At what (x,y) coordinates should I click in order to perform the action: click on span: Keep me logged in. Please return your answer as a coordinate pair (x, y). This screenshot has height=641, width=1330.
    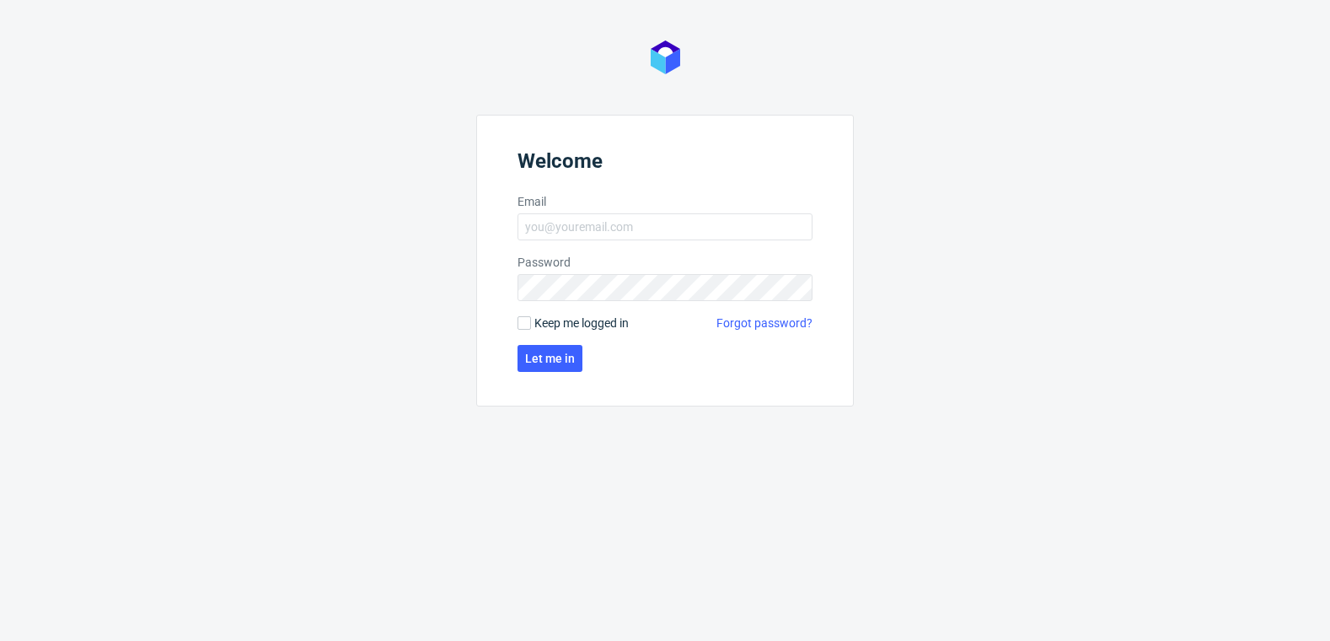
    Looking at the image, I should click on (582, 323).